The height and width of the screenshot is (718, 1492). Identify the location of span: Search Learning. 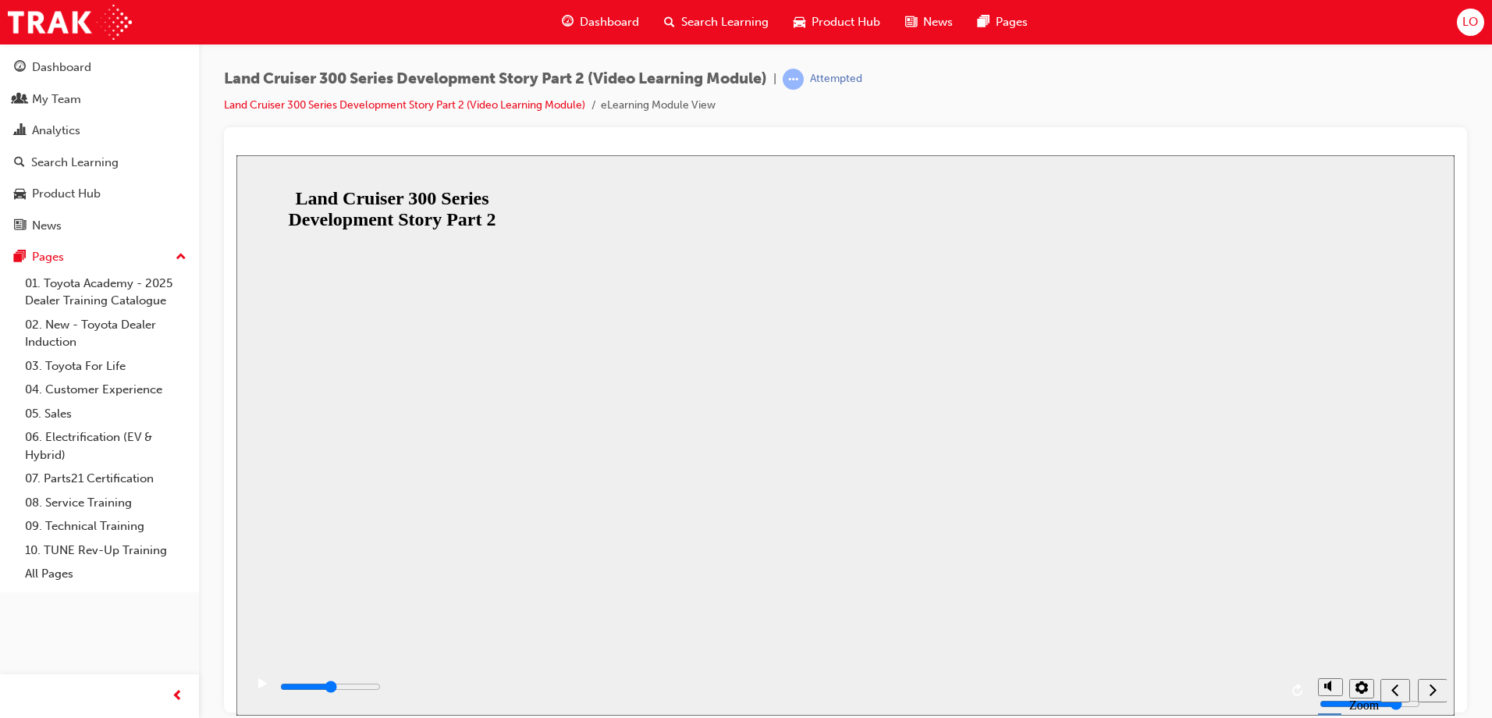
(725, 22).